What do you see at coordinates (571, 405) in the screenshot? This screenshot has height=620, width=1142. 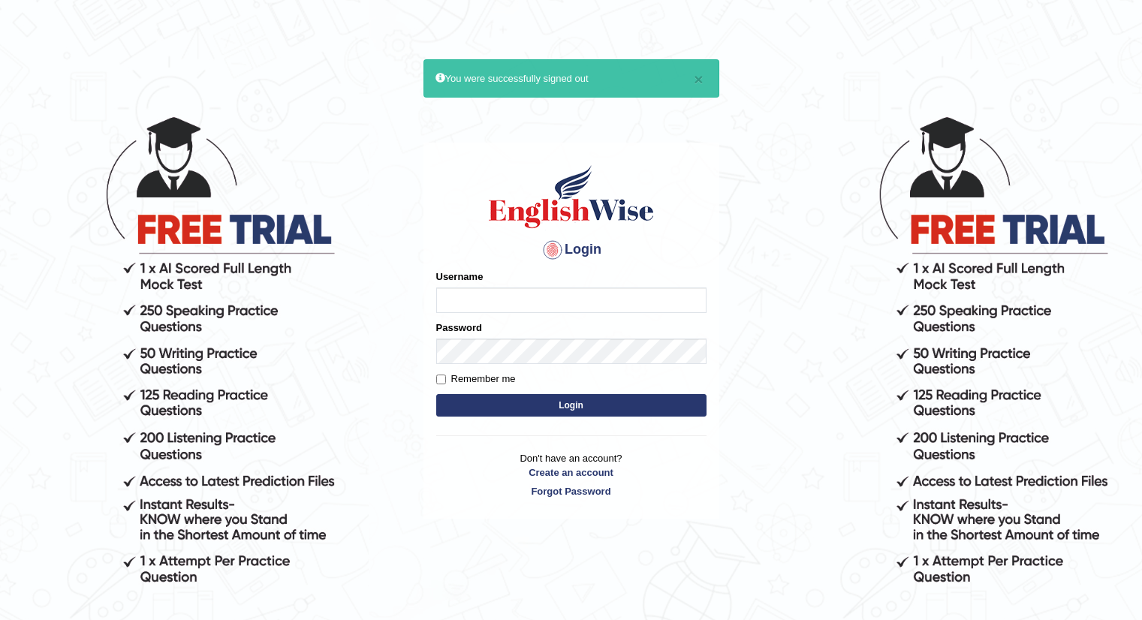 I see `button: Login` at bounding box center [571, 405].